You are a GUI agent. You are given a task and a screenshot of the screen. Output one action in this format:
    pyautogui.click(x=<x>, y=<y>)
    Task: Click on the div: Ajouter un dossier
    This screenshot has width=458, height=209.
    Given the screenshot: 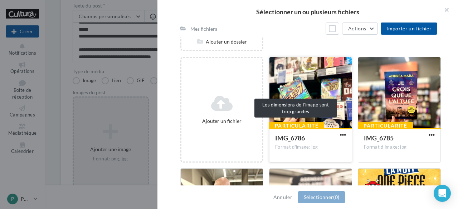 What is the action you would take?
    pyautogui.click(x=222, y=42)
    